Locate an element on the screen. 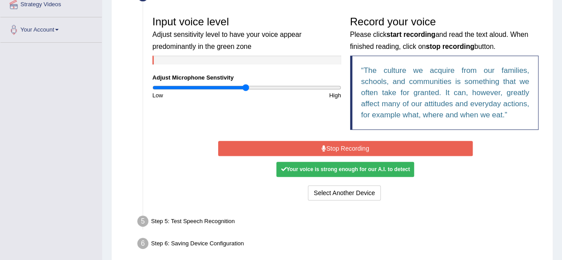 Image resolution: width=562 pixels, height=260 pixels. small: Please click and read the text aloud. When finished reading, click on button. is located at coordinates (439, 40).